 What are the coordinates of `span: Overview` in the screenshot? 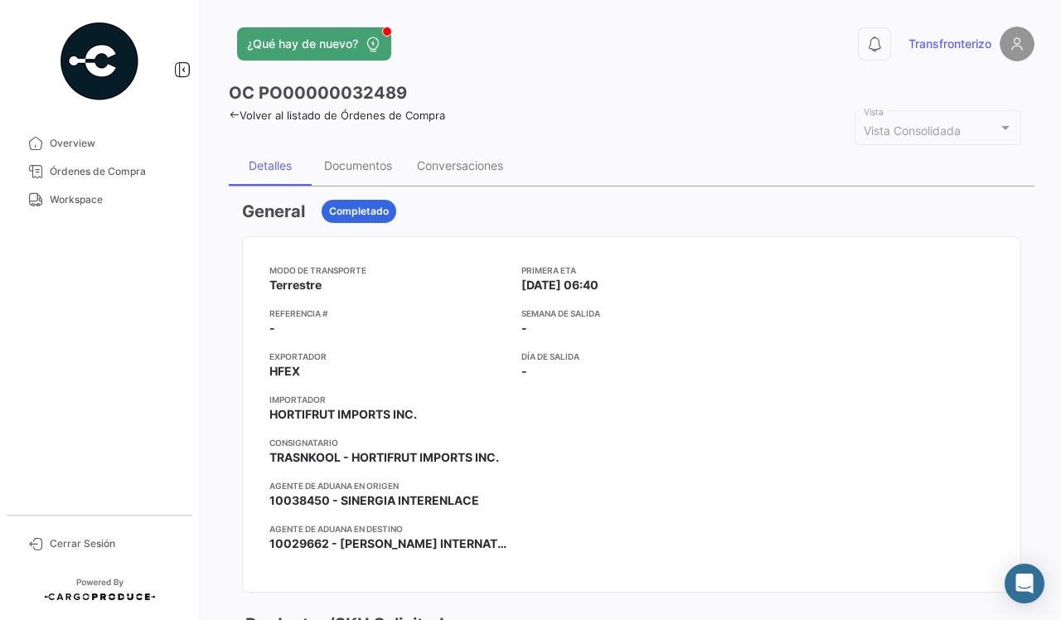 It's located at (114, 143).